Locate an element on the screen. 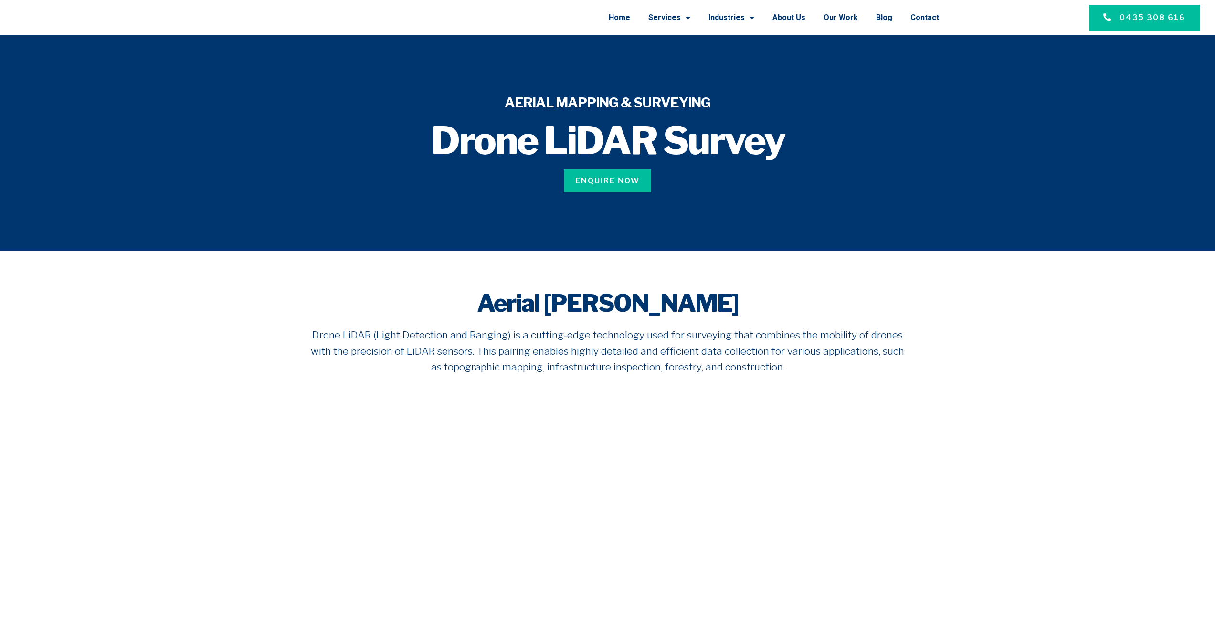 Image resolution: width=1215 pixels, height=623 pixels. a: Blog is located at coordinates (884, 18).